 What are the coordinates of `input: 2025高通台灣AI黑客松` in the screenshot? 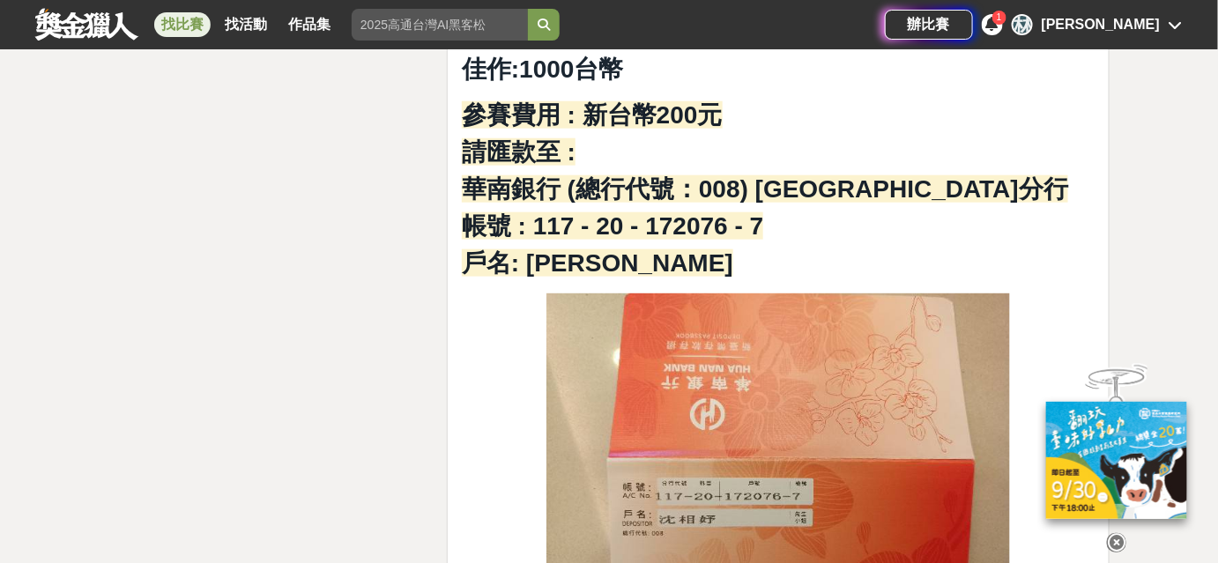 It's located at (440, 25).